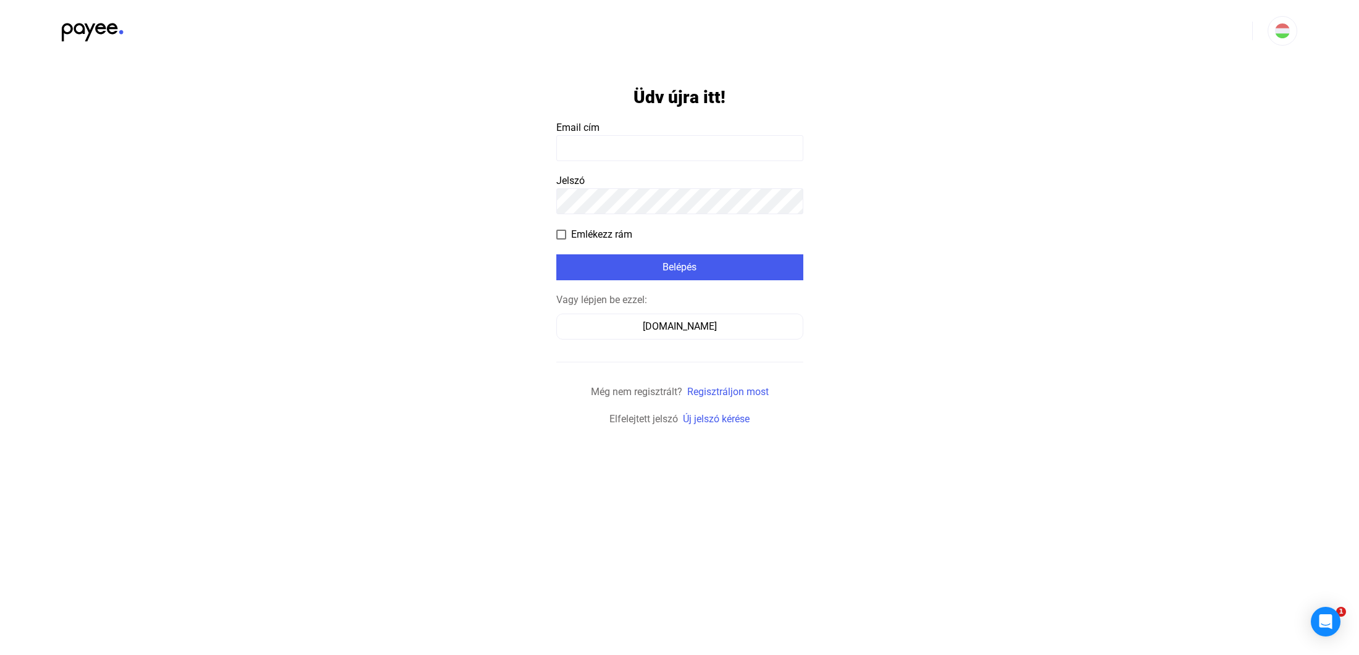 The height and width of the screenshot is (655, 1359). Describe the element at coordinates (602, 235) in the screenshot. I see `span: Emlékezz rám` at that location.